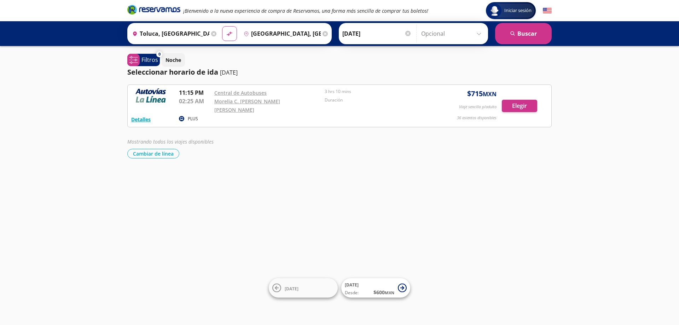  Describe the element at coordinates (154, 10) in the screenshot. I see `i: Brand Logo` at that location.